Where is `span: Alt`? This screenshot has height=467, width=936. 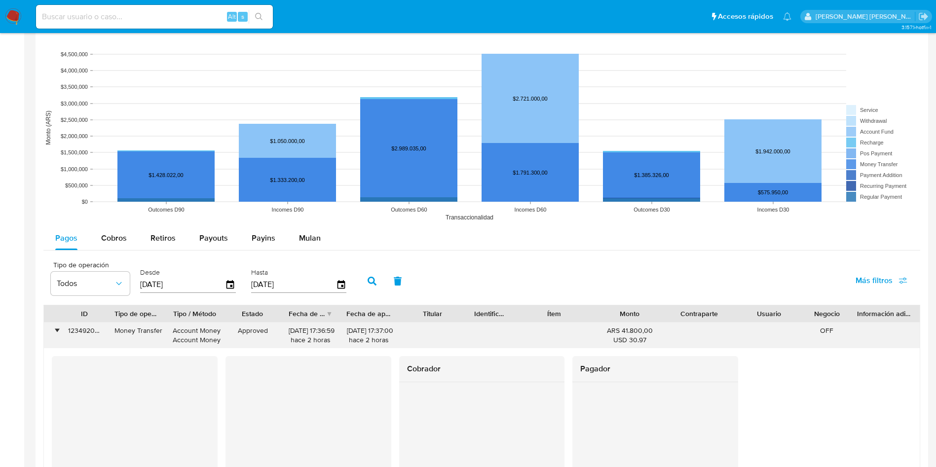 span: Alt is located at coordinates (232, 16).